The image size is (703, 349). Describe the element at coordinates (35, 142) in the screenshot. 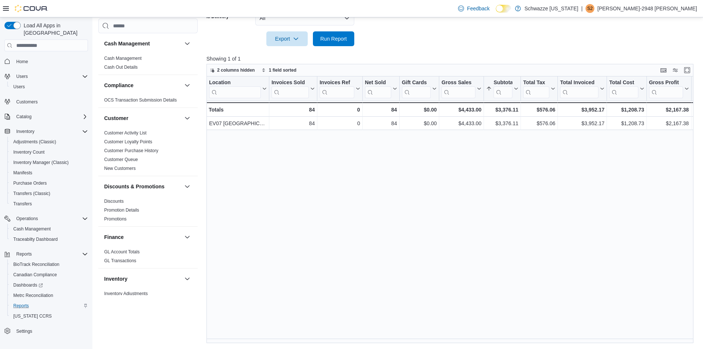

I see `span: Adjustments (Classic)` at that location.